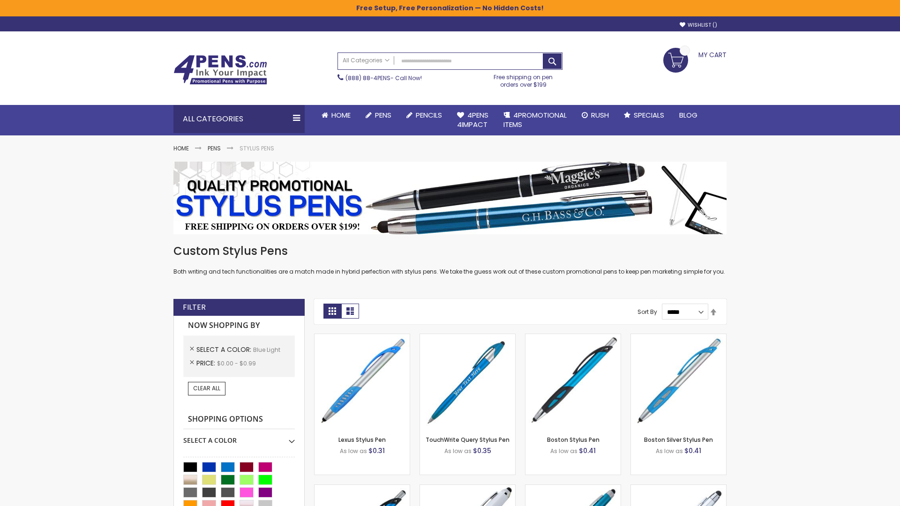 Image resolution: width=900 pixels, height=506 pixels. Describe the element at coordinates (377, 451) in the screenshot. I see `span: $0.31` at that location.